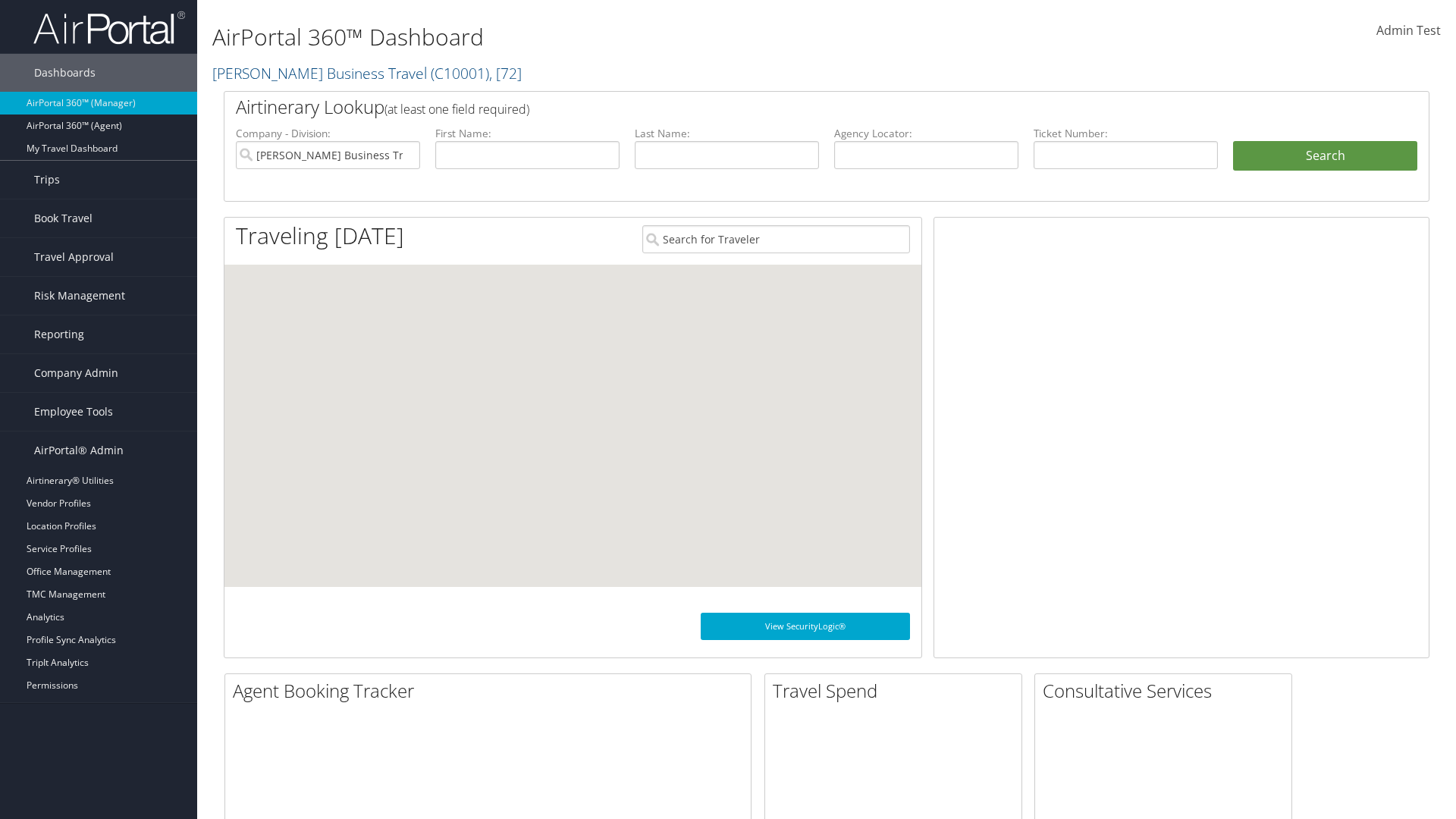  I want to click on label: First Name:, so click(527, 133).